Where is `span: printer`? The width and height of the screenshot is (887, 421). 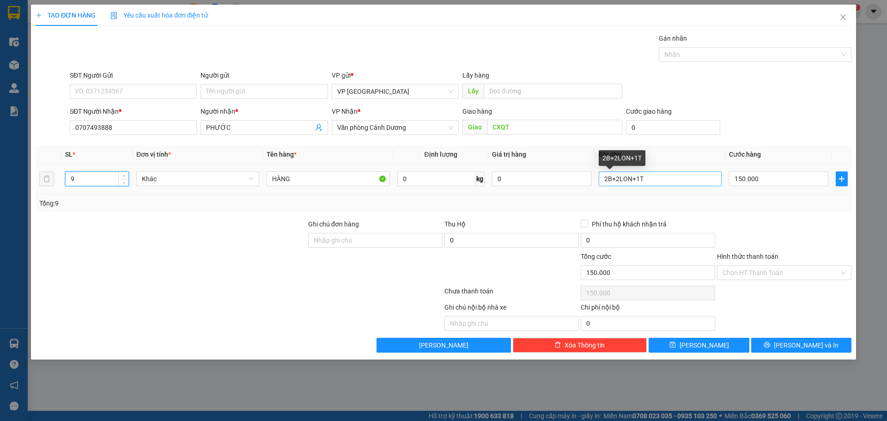
span: printer is located at coordinates (767, 345).